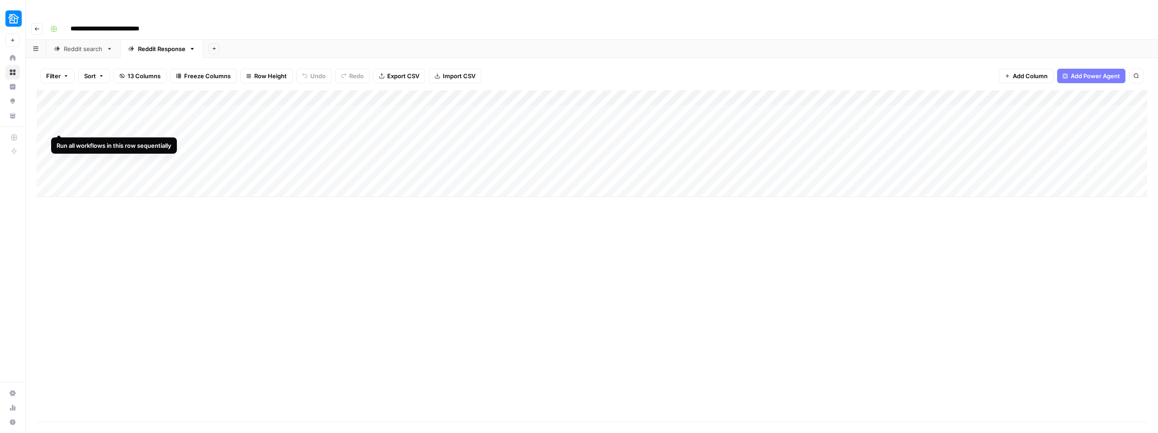 This screenshot has width=1158, height=433. I want to click on button: Undo, so click(314, 76).